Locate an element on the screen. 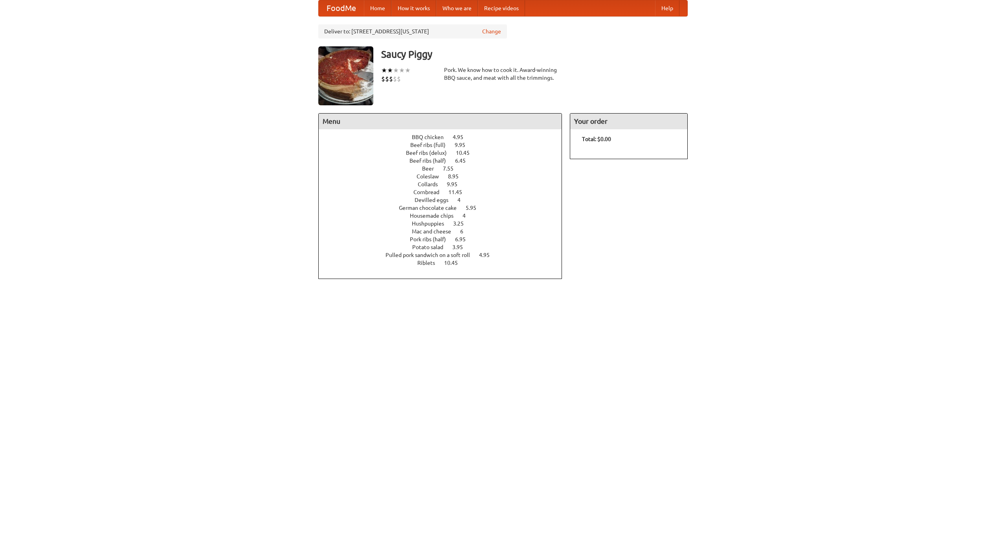  a: BBQ chicken 4.95 is located at coordinates (445, 137).